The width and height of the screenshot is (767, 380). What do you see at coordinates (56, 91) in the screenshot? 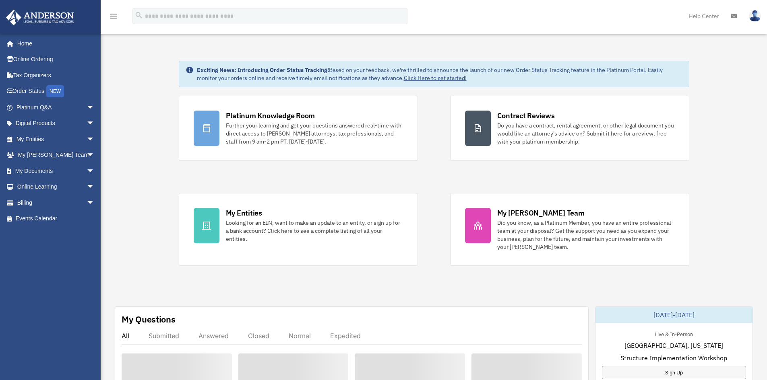
I see `a: Order StatusNEW` at bounding box center [56, 91].